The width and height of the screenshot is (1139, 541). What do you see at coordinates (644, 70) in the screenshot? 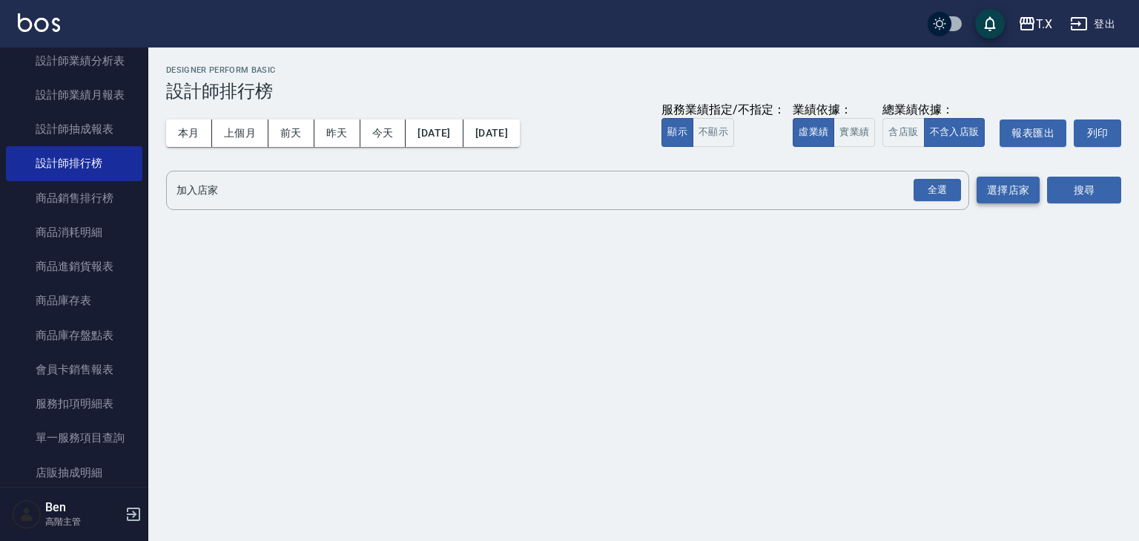
I see `h2: Designer Perform Basic` at bounding box center [644, 70].